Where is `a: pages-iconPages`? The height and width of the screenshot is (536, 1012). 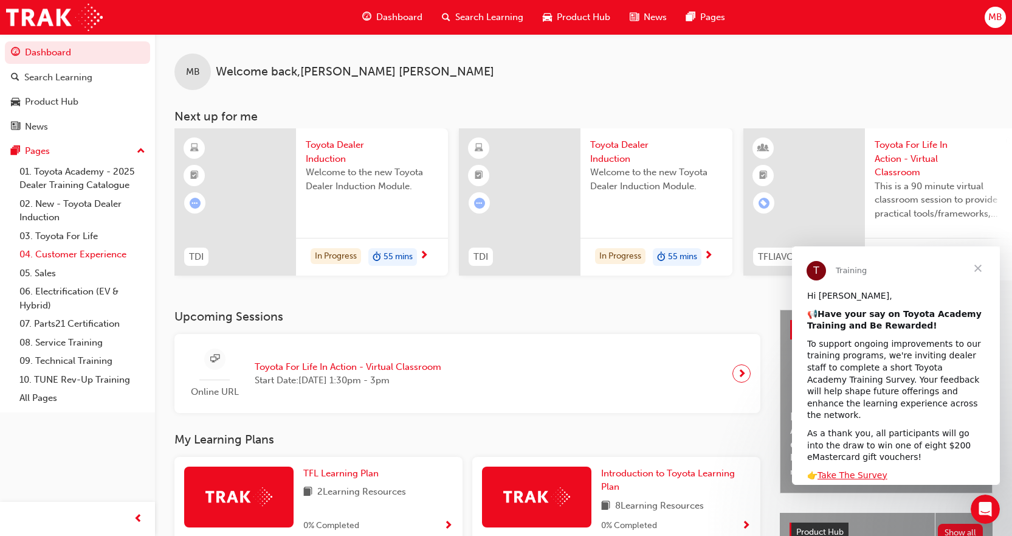 a: pages-iconPages is located at coordinates (706, 17).